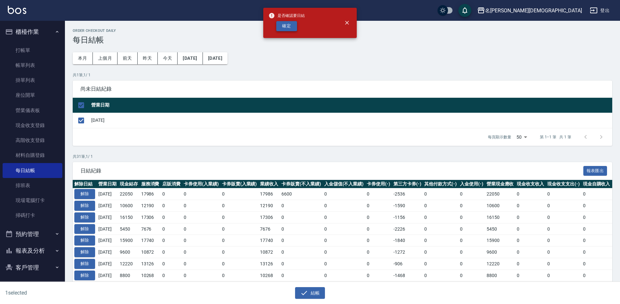 The height and width of the screenshot is (304, 620). Describe the element at coordinates (32, 215) in the screenshot. I see `a: 掃碼打卡` at that location.